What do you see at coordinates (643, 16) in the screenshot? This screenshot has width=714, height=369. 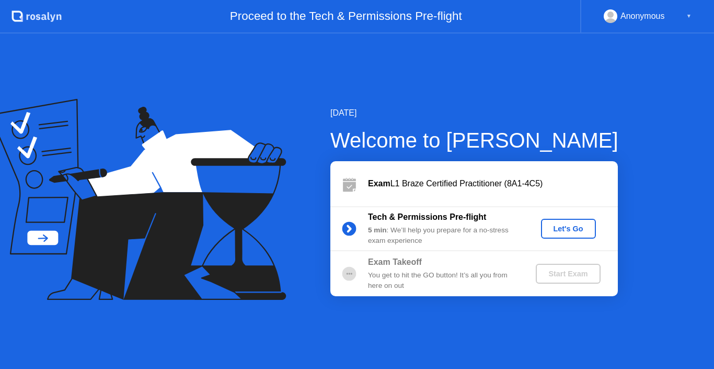 I see `div: Anonymous` at bounding box center [643, 16].